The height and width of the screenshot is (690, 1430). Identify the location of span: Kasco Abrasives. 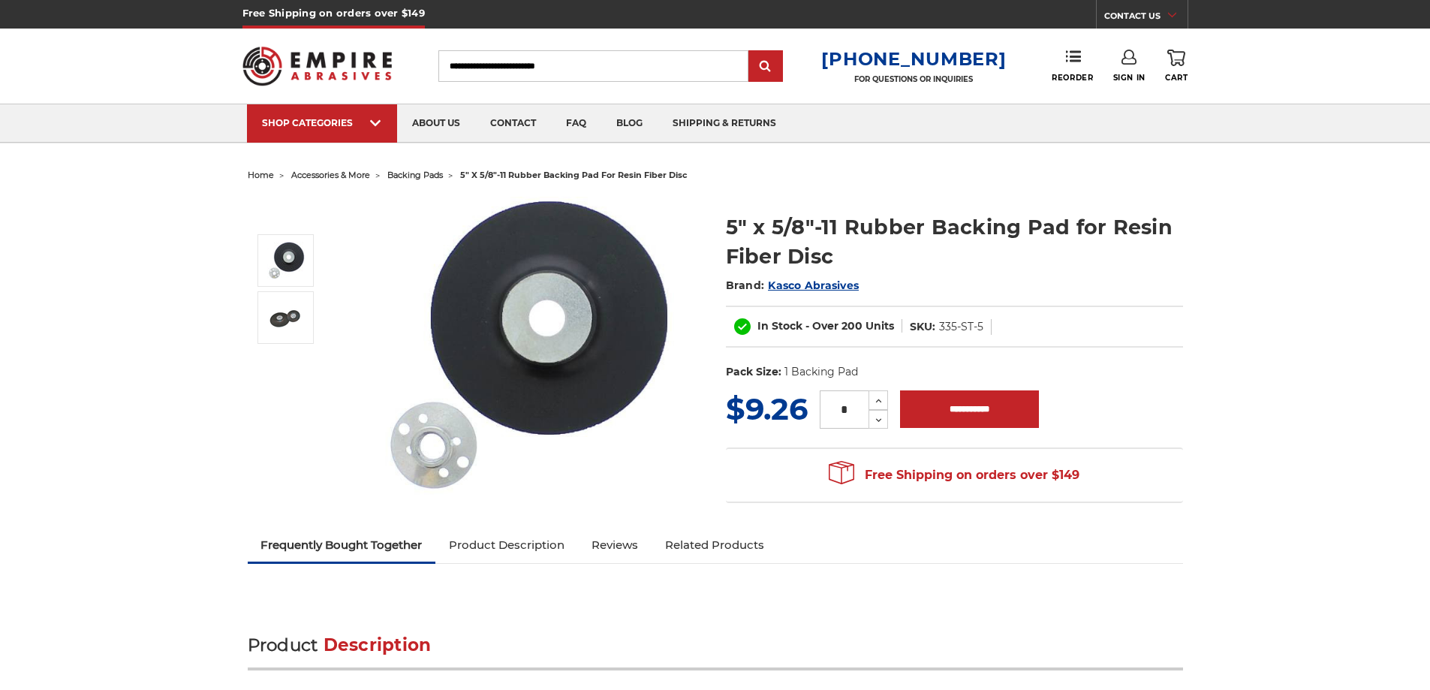
(813, 285).